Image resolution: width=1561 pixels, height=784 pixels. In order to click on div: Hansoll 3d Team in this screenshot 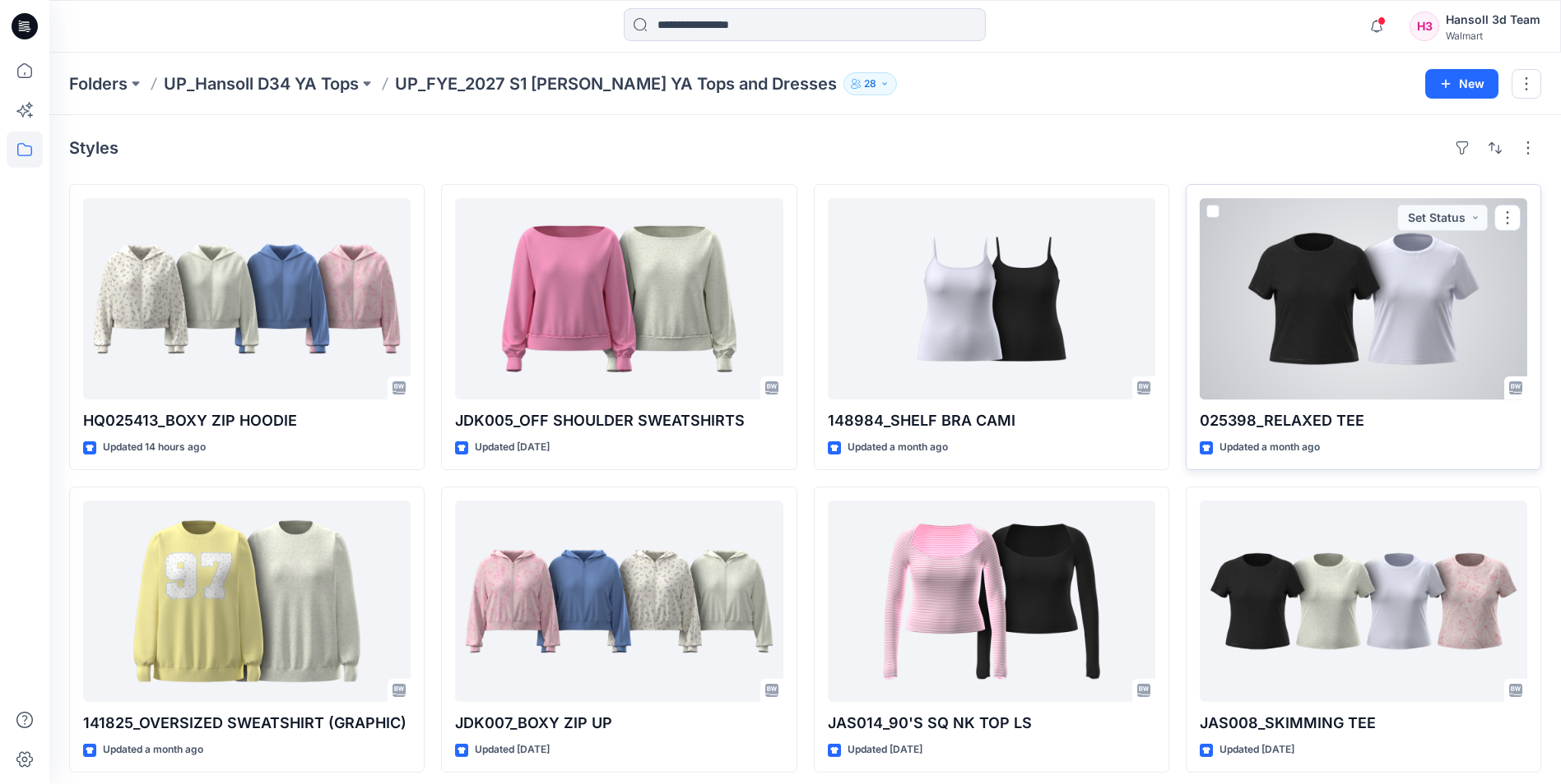, I will do `click(1493, 20)`.